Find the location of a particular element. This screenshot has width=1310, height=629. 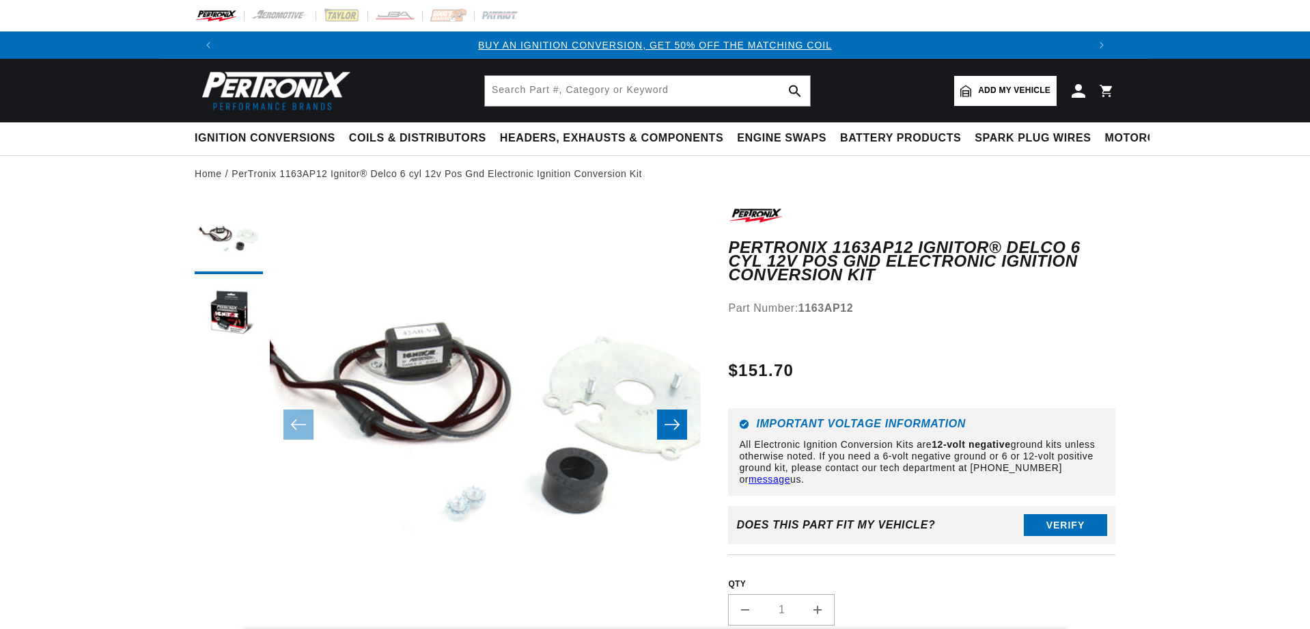

div: Does This part fit My vehicle? is located at coordinates (836, 525).